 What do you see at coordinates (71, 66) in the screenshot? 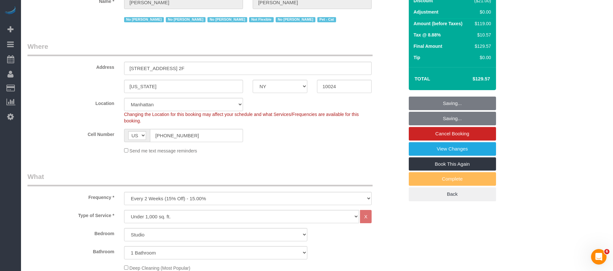
I see `label: Address` at bounding box center [71, 66].